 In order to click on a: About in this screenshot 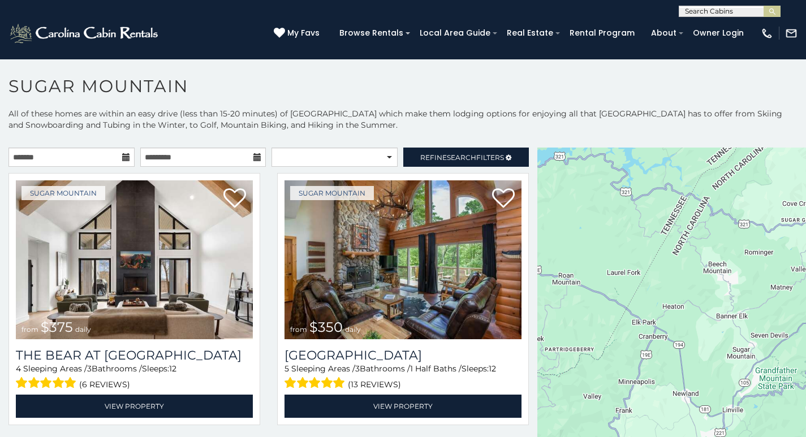, I will do `click(663, 33)`.